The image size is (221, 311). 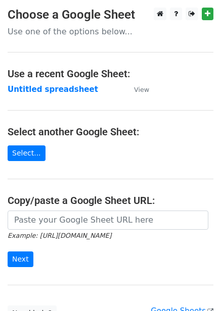 I want to click on a: View, so click(x=136, y=89).